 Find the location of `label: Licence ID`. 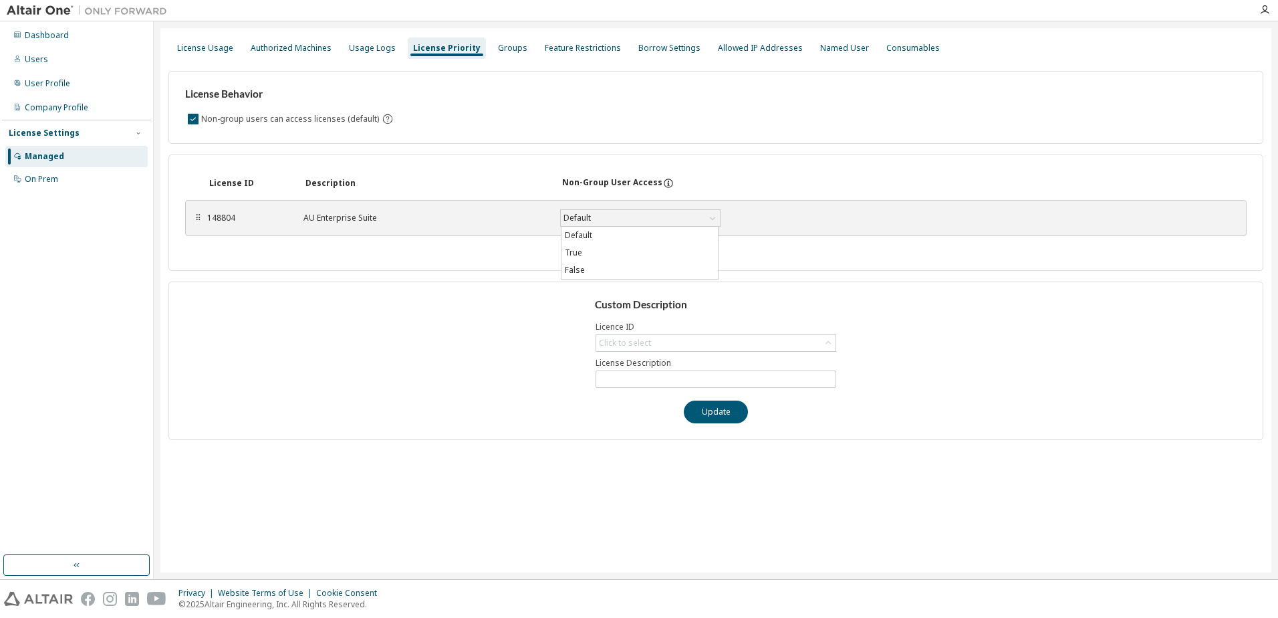

label: Licence ID is located at coordinates (716, 327).